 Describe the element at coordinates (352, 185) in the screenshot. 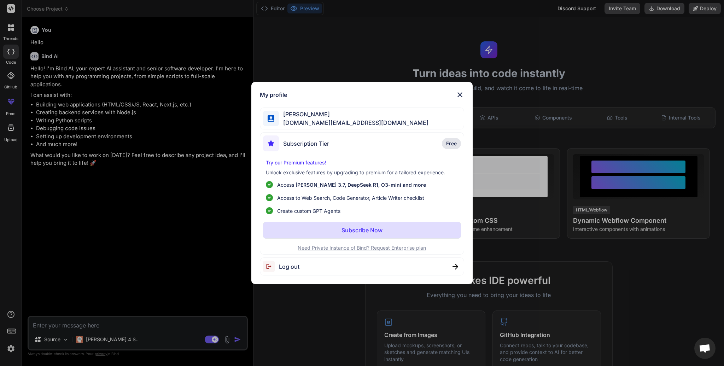

I see `p: Access` at that location.